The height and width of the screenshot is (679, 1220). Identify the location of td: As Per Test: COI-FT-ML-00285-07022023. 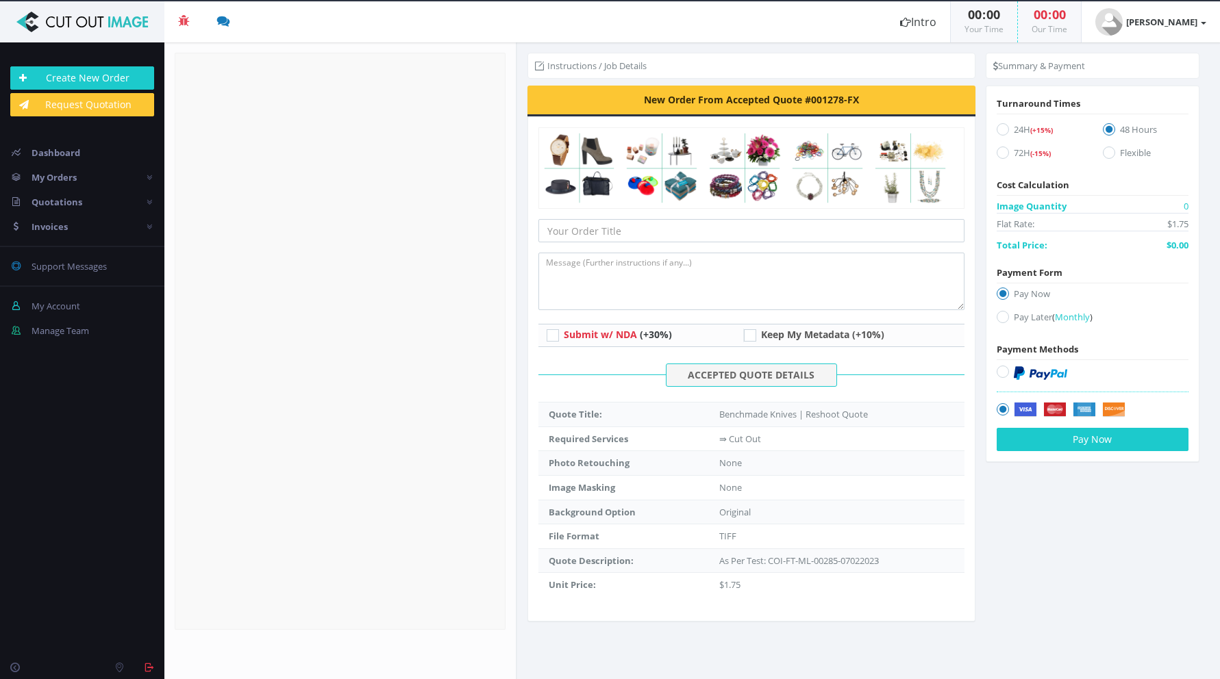
(836, 561).